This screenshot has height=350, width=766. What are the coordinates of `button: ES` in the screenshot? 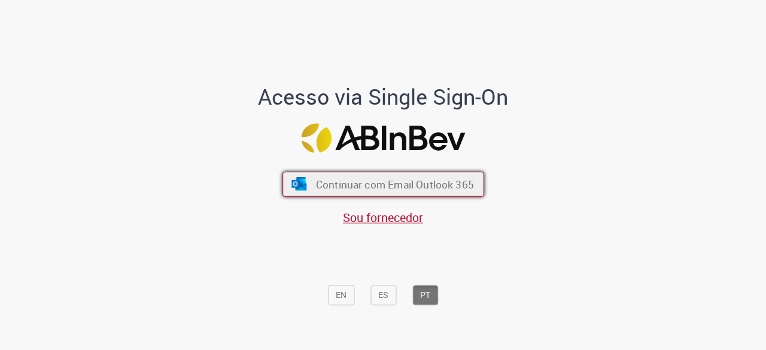 It's located at (383, 296).